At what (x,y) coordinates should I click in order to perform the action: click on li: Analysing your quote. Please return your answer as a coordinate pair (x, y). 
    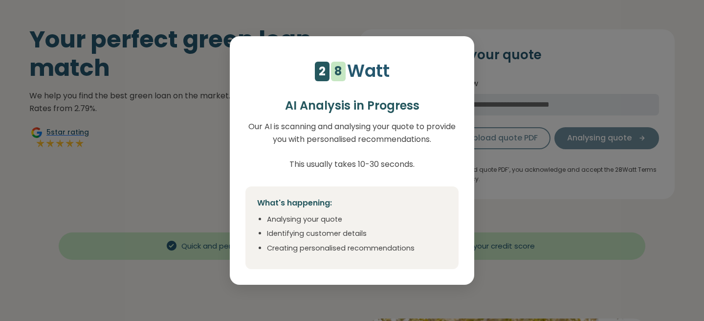
    Looking at the image, I should click on (357, 220).